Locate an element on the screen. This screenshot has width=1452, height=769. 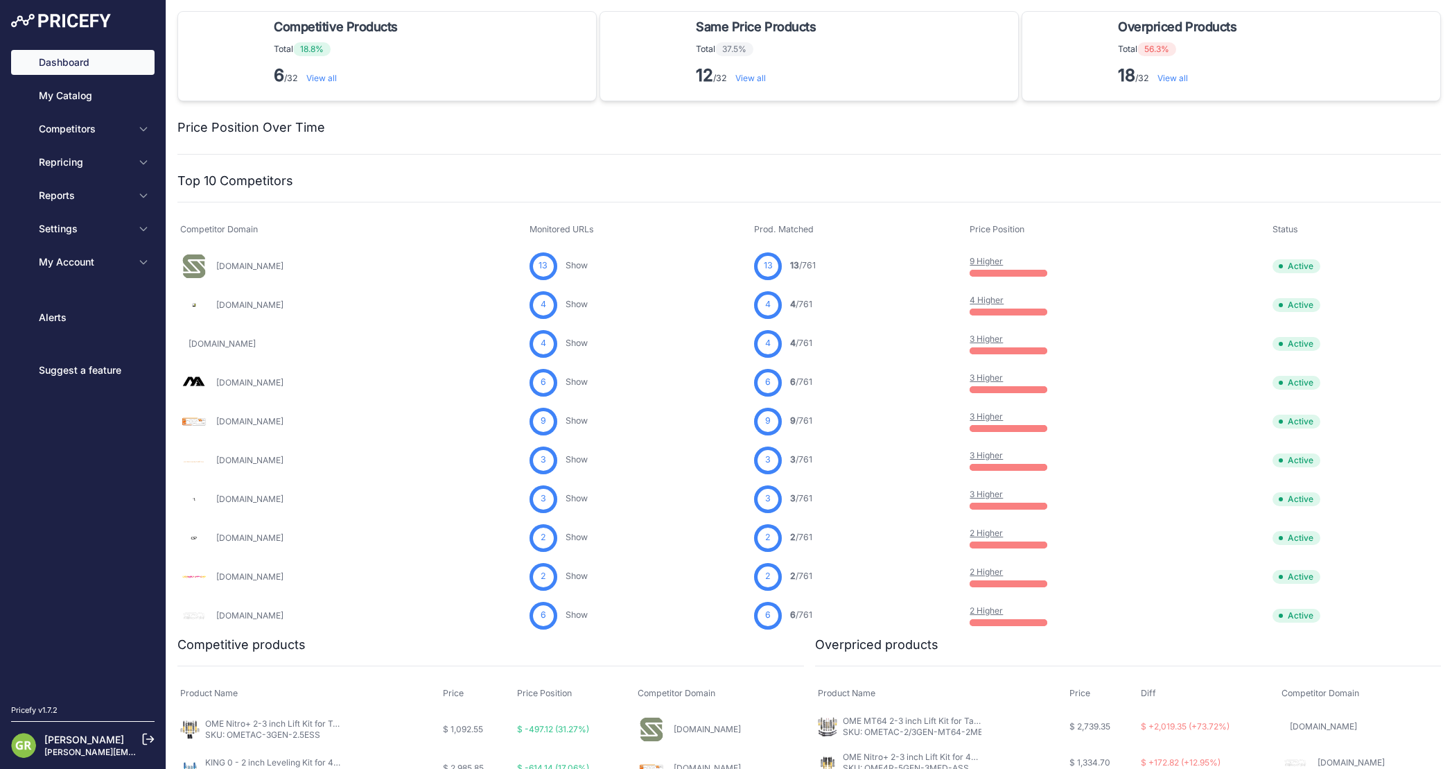
span: $ -497.12 (31.27%) is located at coordinates (553, 728).